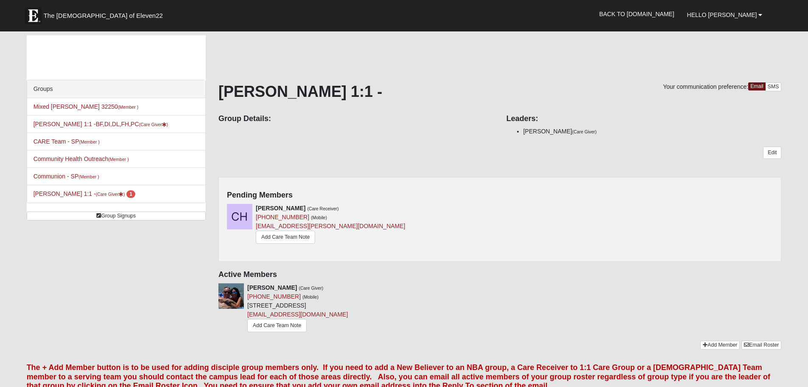 The image size is (808, 387). Describe the element at coordinates (116, 89) in the screenshot. I see `div: Groups` at that location.